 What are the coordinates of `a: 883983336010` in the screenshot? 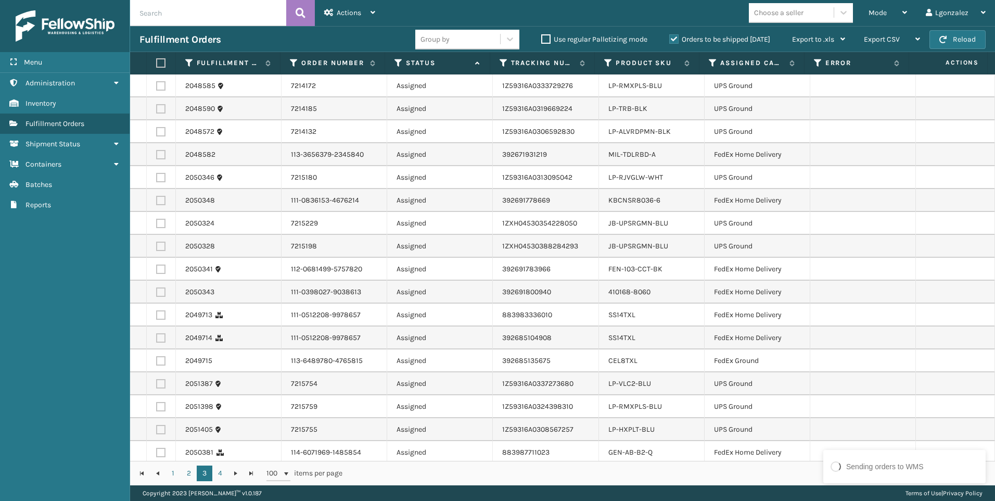 It's located at (527, 314).